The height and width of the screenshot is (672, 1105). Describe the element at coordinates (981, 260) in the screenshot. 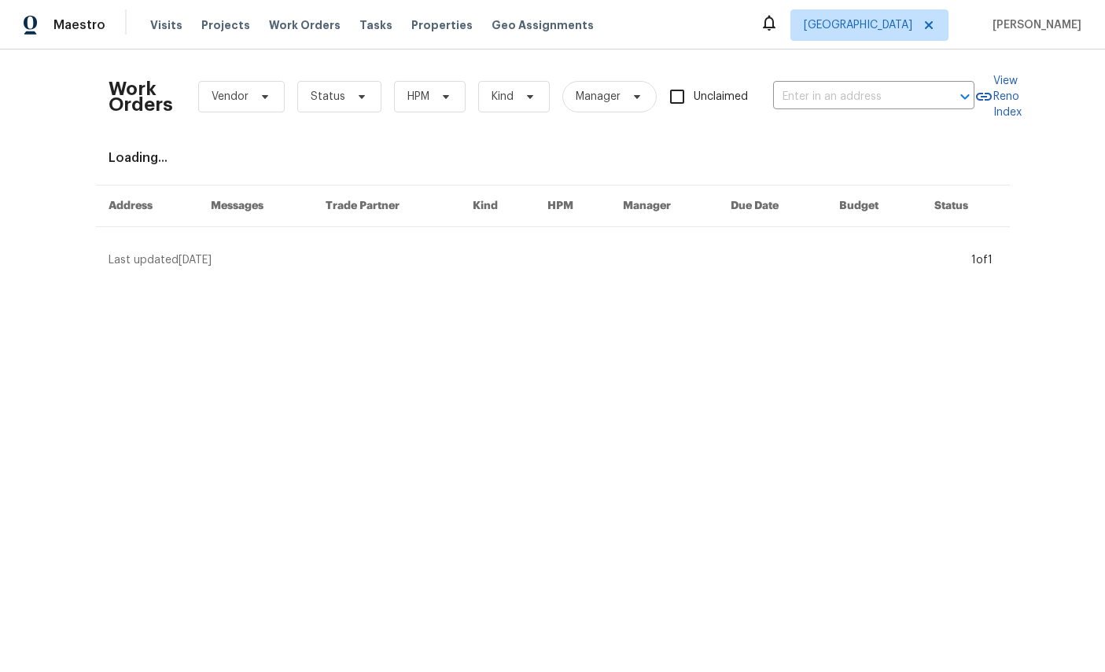

I see `div: 1 of 1` at that location.